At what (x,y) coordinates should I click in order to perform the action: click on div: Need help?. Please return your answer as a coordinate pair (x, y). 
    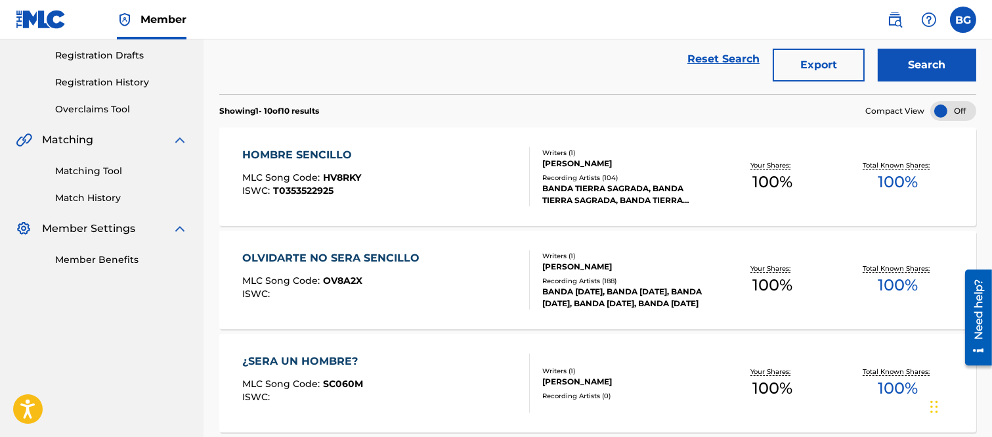
    Looking at the image, I should click on (23, 45).